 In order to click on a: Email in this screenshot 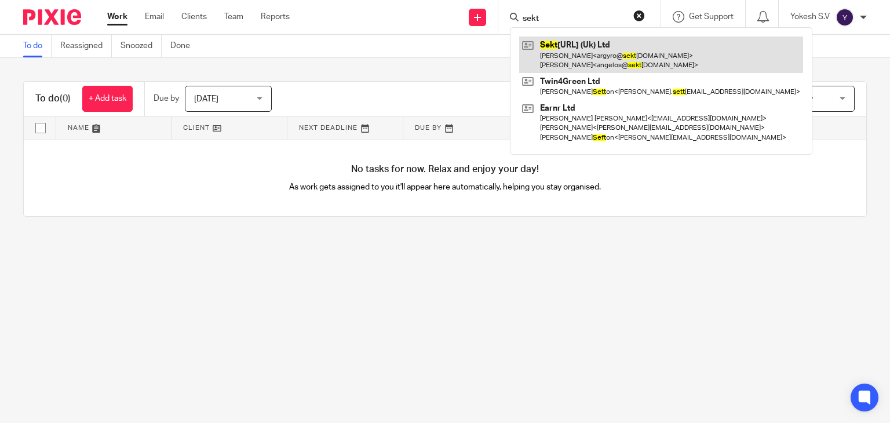, I will do `click(154, 17)`.